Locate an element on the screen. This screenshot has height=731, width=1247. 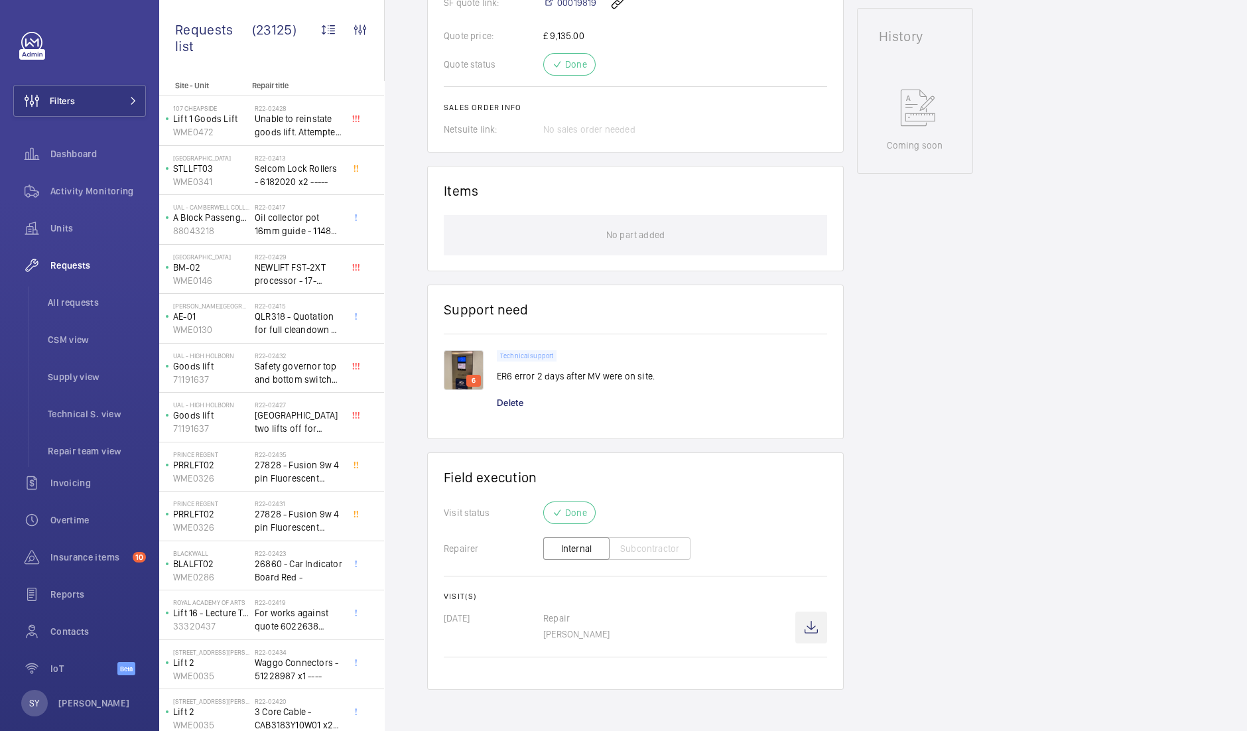
h1: Items is located at coordinates (461, 190).